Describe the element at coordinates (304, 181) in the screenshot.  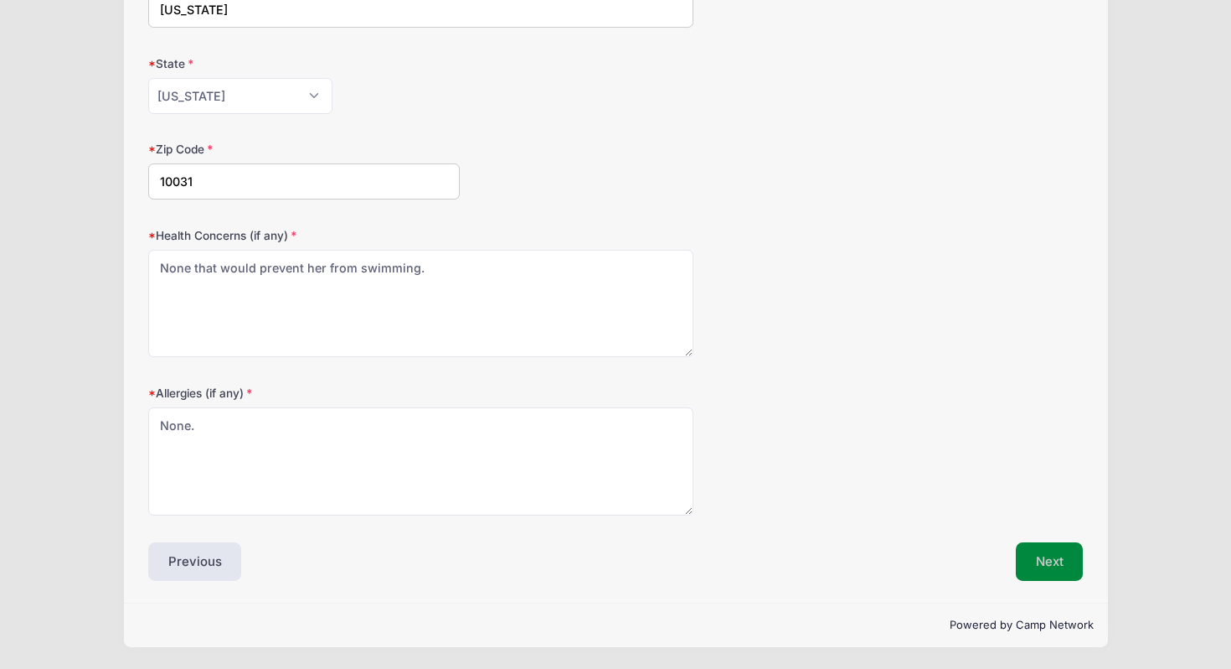
I see `input: xxxxx` at that location.